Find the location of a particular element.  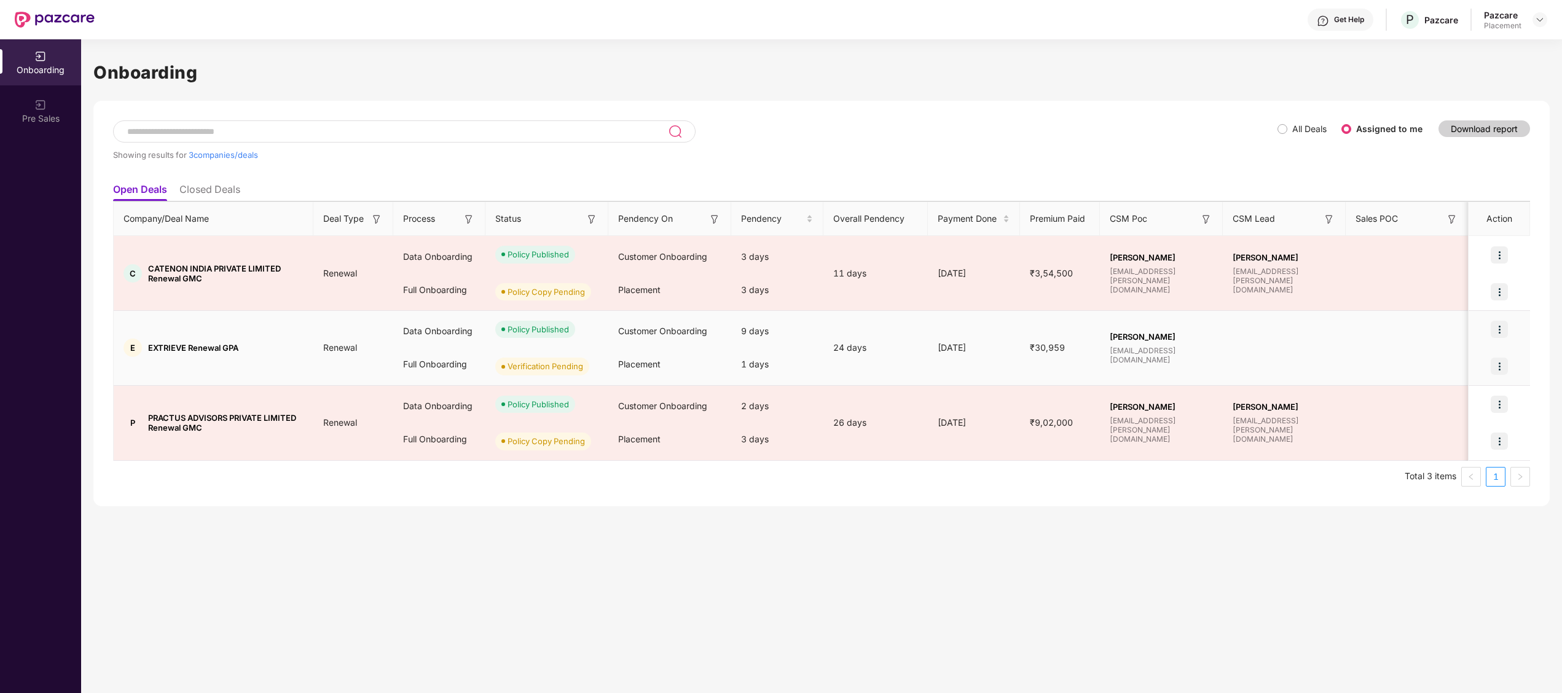

label: All Deals is located at coordinates (1309, 128).